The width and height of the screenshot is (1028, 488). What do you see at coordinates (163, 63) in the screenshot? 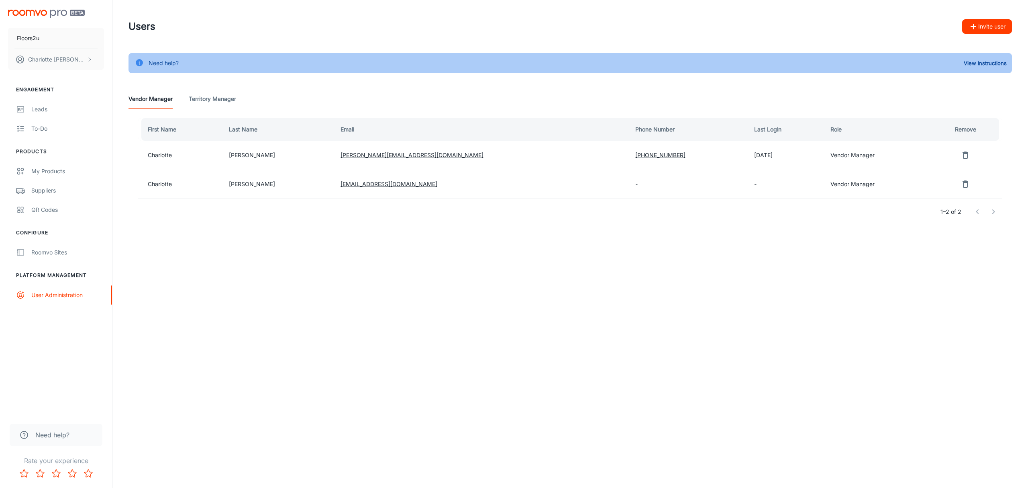
I see `div: Need help?` at bounding box center [163, 63].